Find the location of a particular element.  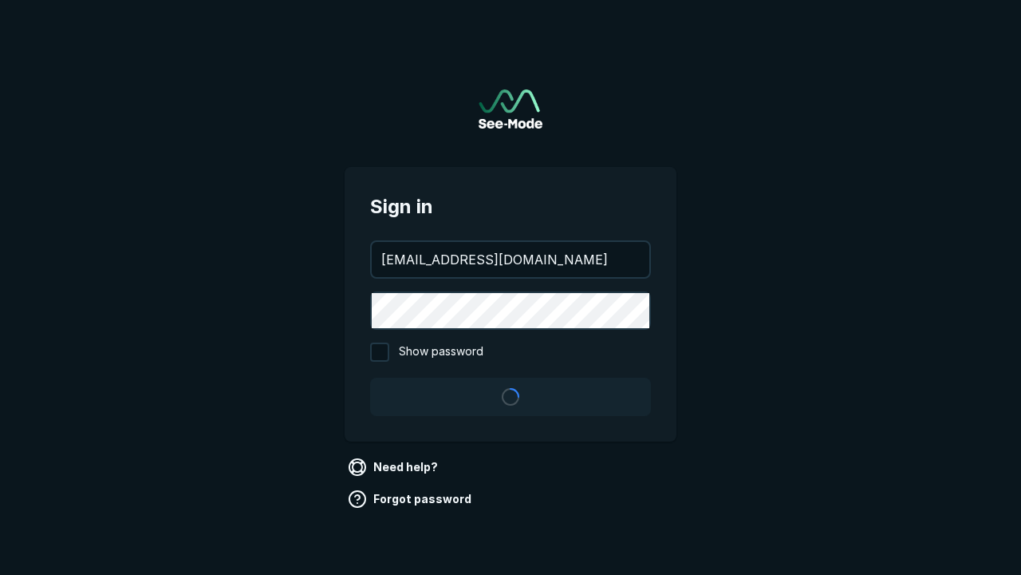

span: Sign in is located at coordinates (511, 207).